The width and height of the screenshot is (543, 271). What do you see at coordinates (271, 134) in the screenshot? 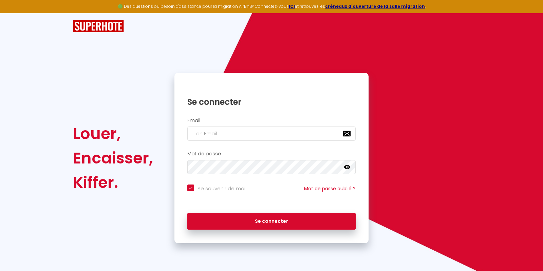
I see `input: Ton Email` at bounding box center [271, 134].